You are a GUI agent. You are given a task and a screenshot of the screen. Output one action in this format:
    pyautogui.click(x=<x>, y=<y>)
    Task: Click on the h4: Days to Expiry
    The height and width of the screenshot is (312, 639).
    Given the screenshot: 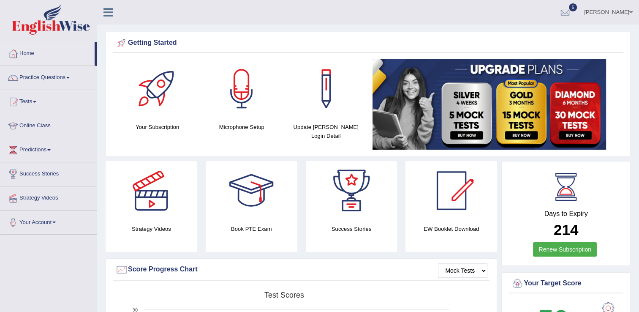 What is the action you would take?
    pyautogui.click(x=566, y=214)
    